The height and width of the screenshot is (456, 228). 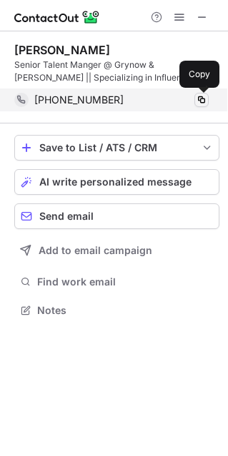 What do you see at coordinates (116, 282) in the screenshot?
I see `button: Find work email` at bounding box center [116, 282].